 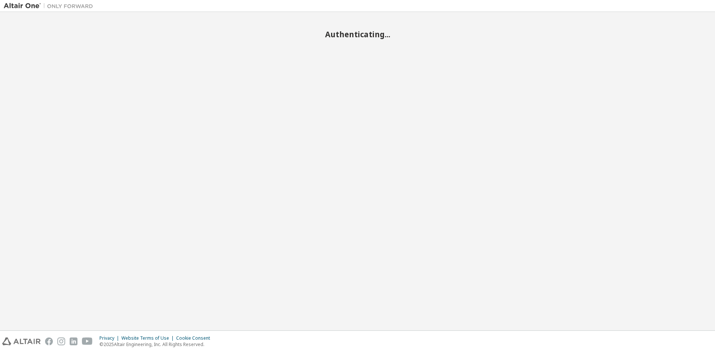 What do you see at coordinates (149, 338) in the screenshot?
I see `div: Website Terms of Use` at bounding box center [149, 338].